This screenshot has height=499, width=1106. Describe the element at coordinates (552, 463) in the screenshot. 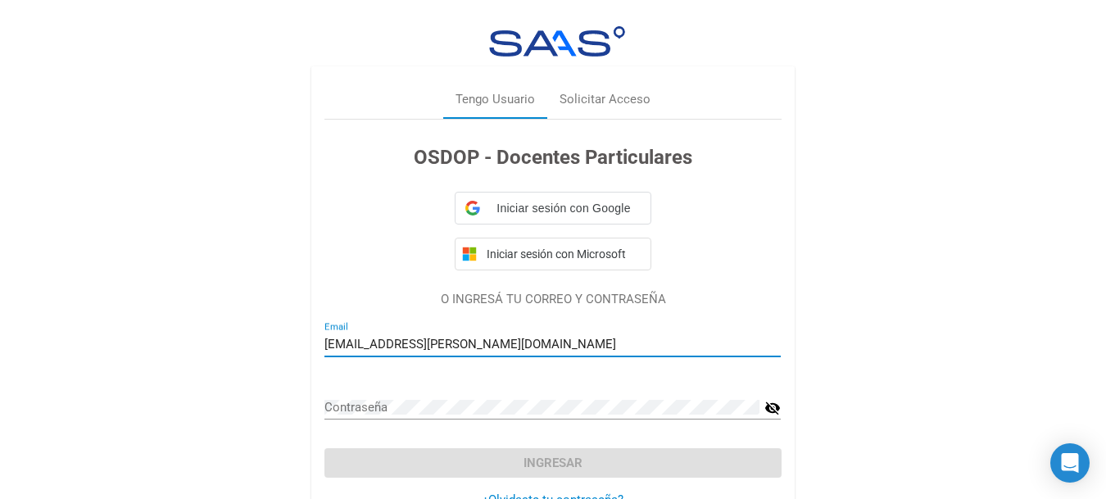

I see `button: Ingresar` at that location.